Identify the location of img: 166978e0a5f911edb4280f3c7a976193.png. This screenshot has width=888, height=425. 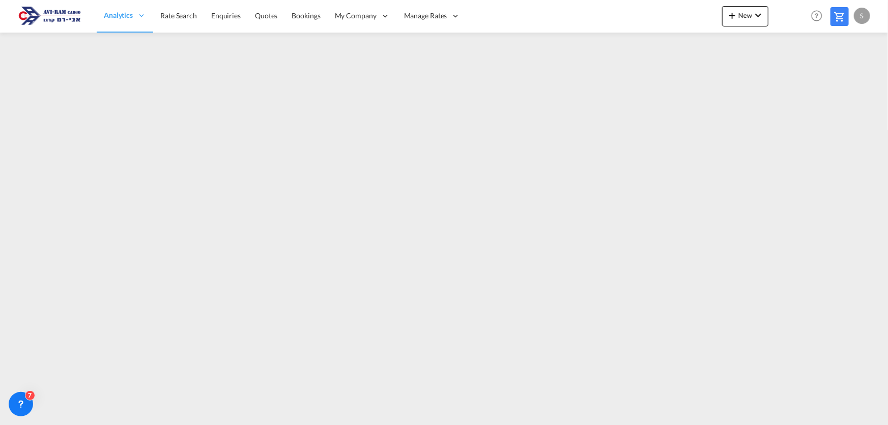
(49, 16).